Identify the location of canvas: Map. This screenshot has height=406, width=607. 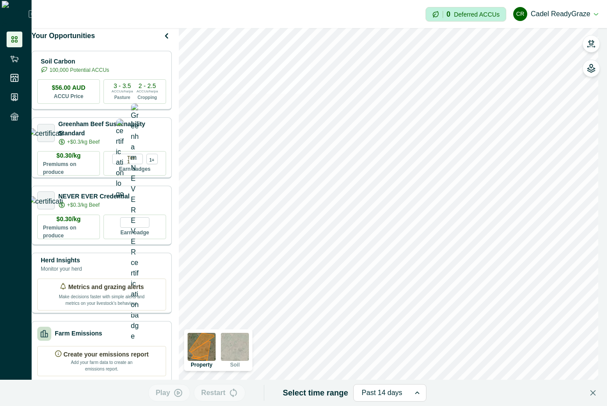
(388, 217).